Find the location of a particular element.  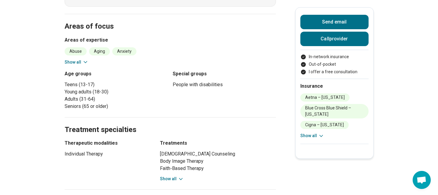

li: Young adults (18-30) is located at coordinates (116, 92).